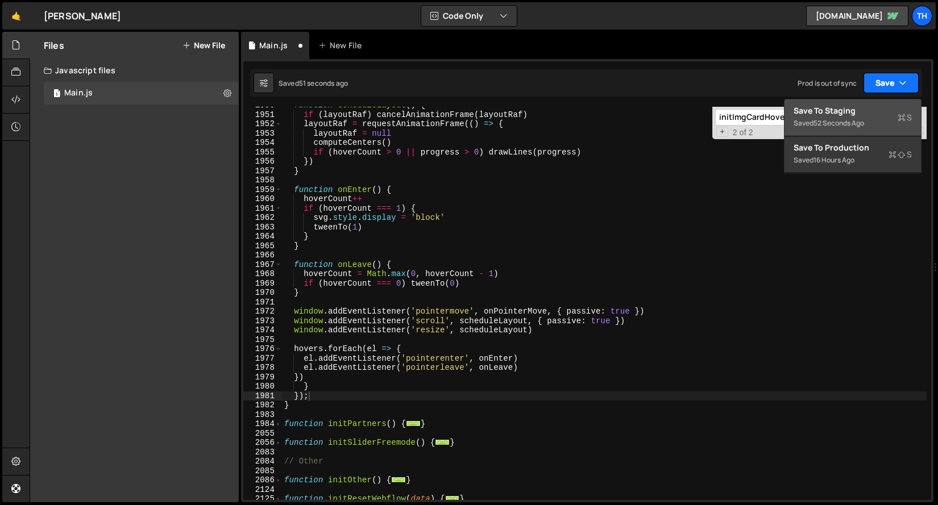 Image resolution: width=938 pixels, height=505 pixels. Describe the element at coordinates (263, 237) in the screenshot. I see `div: 1964` at that location.